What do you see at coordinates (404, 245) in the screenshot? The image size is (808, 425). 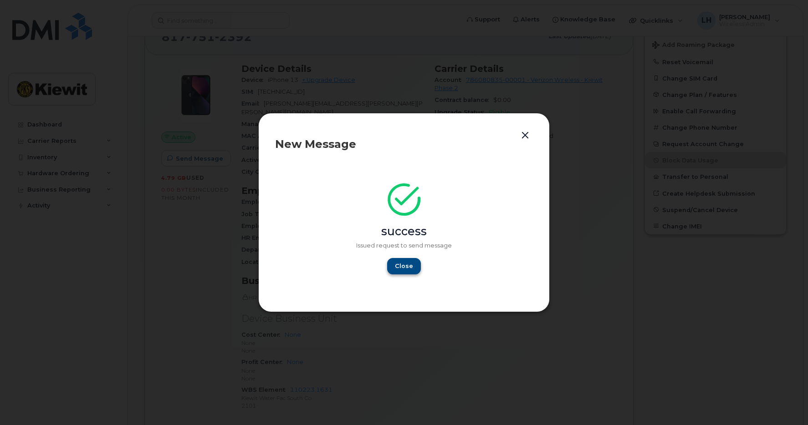 I see `p: Issued request to send message` at bounding box center [404, 245].